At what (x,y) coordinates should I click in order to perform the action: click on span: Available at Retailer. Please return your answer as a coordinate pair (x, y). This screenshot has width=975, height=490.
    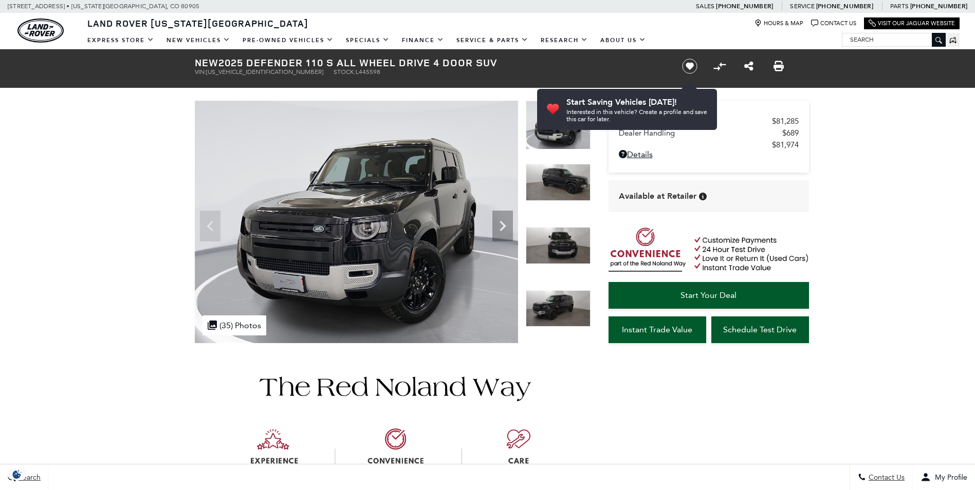
    Looking at the image, I should click on (657, 196).